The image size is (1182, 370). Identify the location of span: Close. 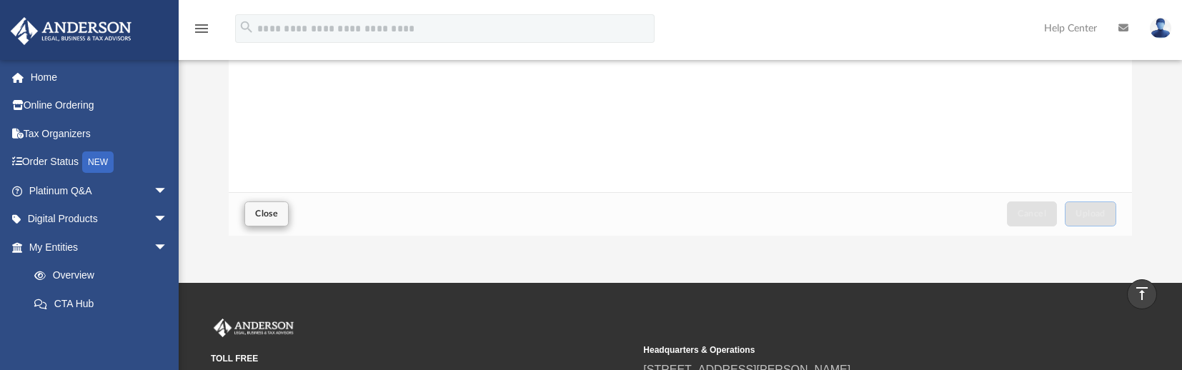
(267, 214).